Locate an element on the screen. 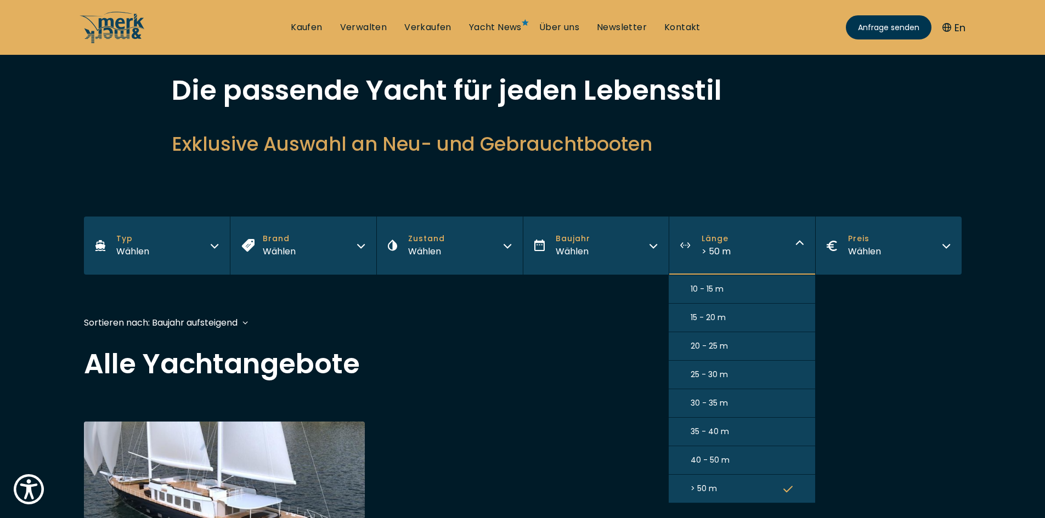 The width and height of the screenshot is (1045, 518). span: 35 - 40 m is located at coordinates (710, 432).